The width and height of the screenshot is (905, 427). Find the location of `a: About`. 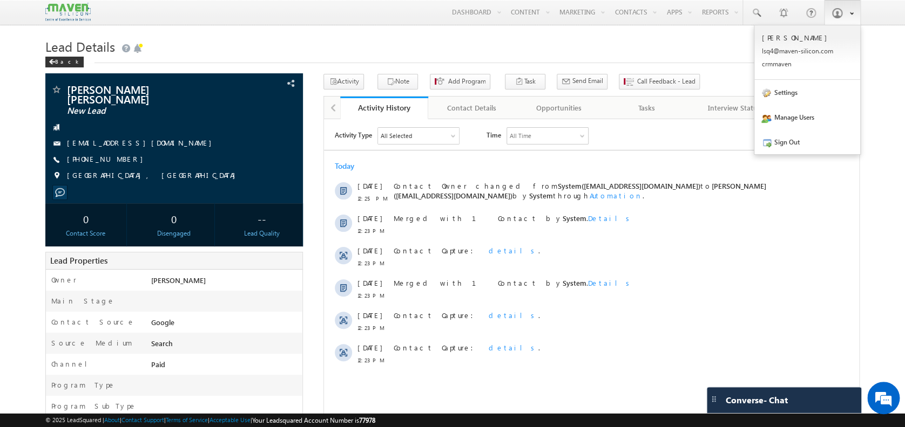

a: About is located at coordinates (112, 420).